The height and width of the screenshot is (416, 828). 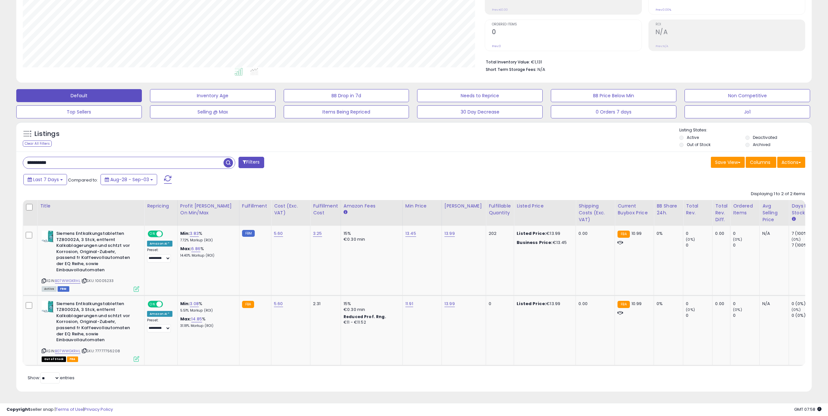 I want to click on button: 0 Orders 7 days, so click(x=613, y=112).